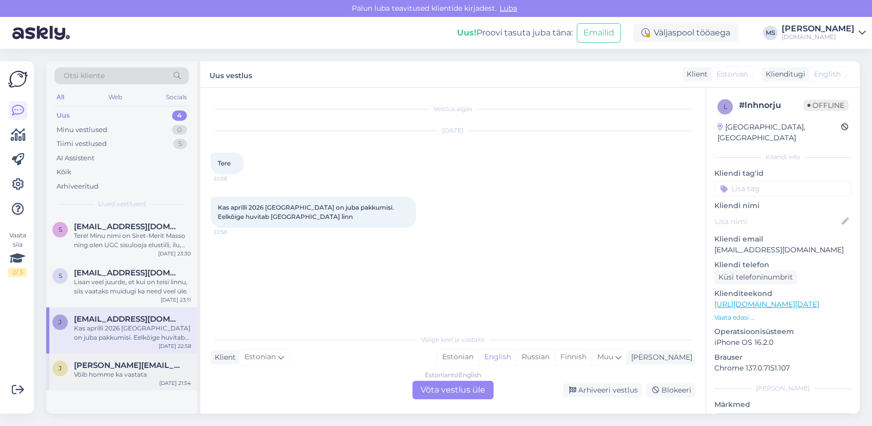  Describe the element at coordinates (535, 357) in the screenshot. I see `div: Russian` at that location.